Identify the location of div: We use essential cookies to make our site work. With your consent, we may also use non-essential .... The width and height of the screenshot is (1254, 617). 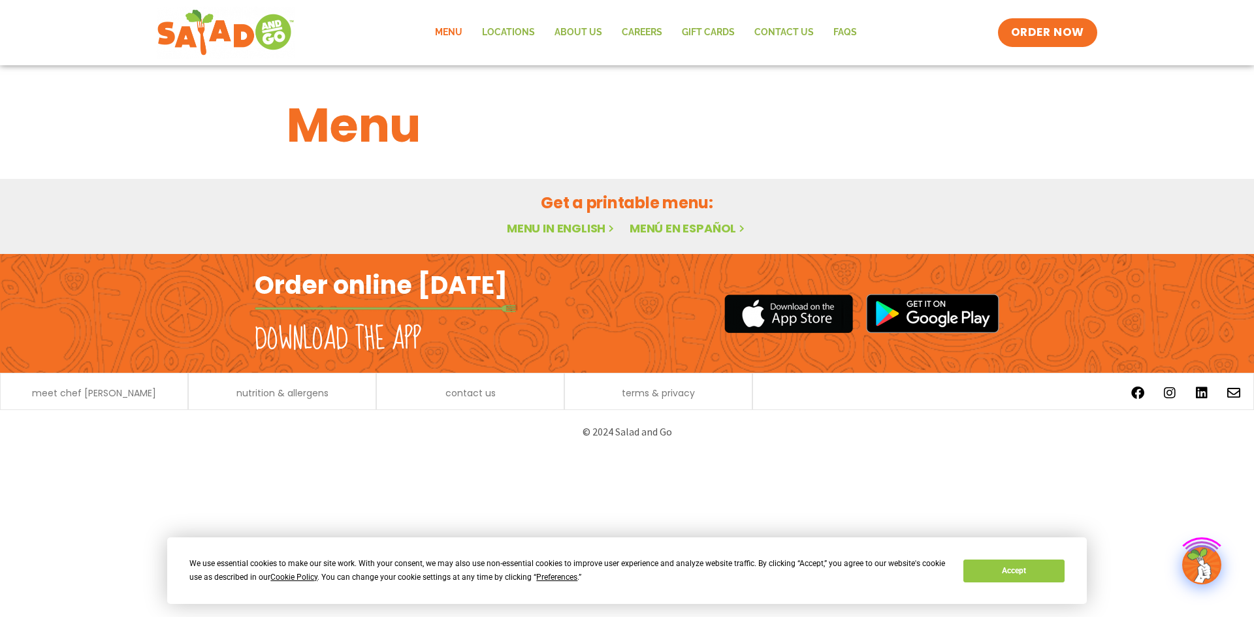
(568, 571).